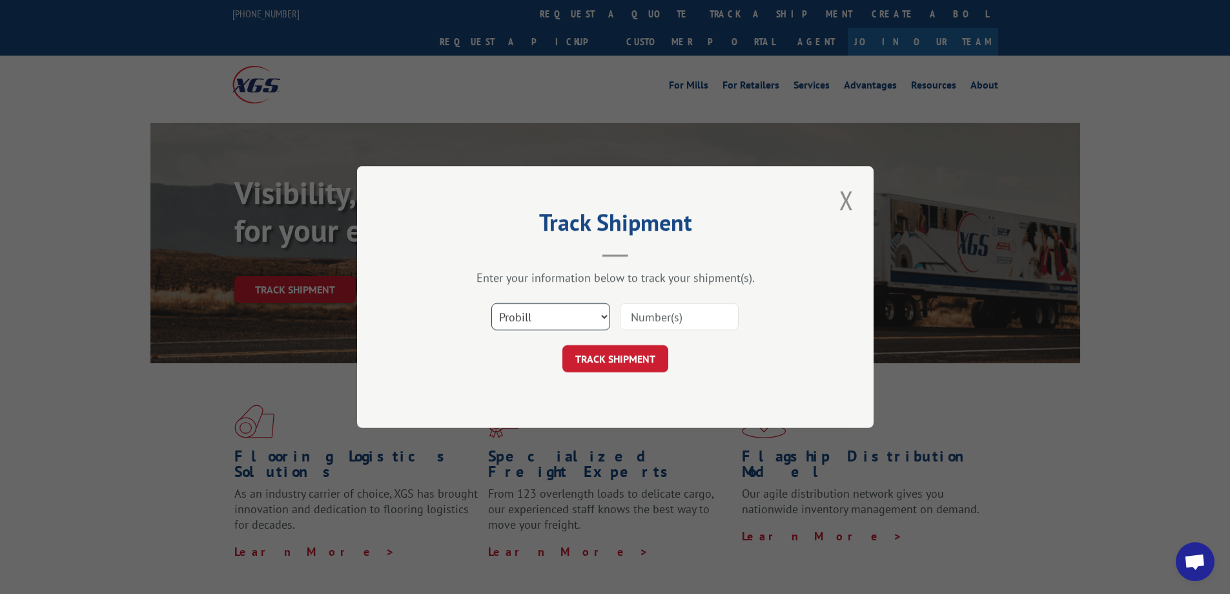 This screenshot has width=1230, height=594. What do you see at coordinates (847, 200) in the screenshot?
I see `button: Close modal` at bounding box center [847, 200].